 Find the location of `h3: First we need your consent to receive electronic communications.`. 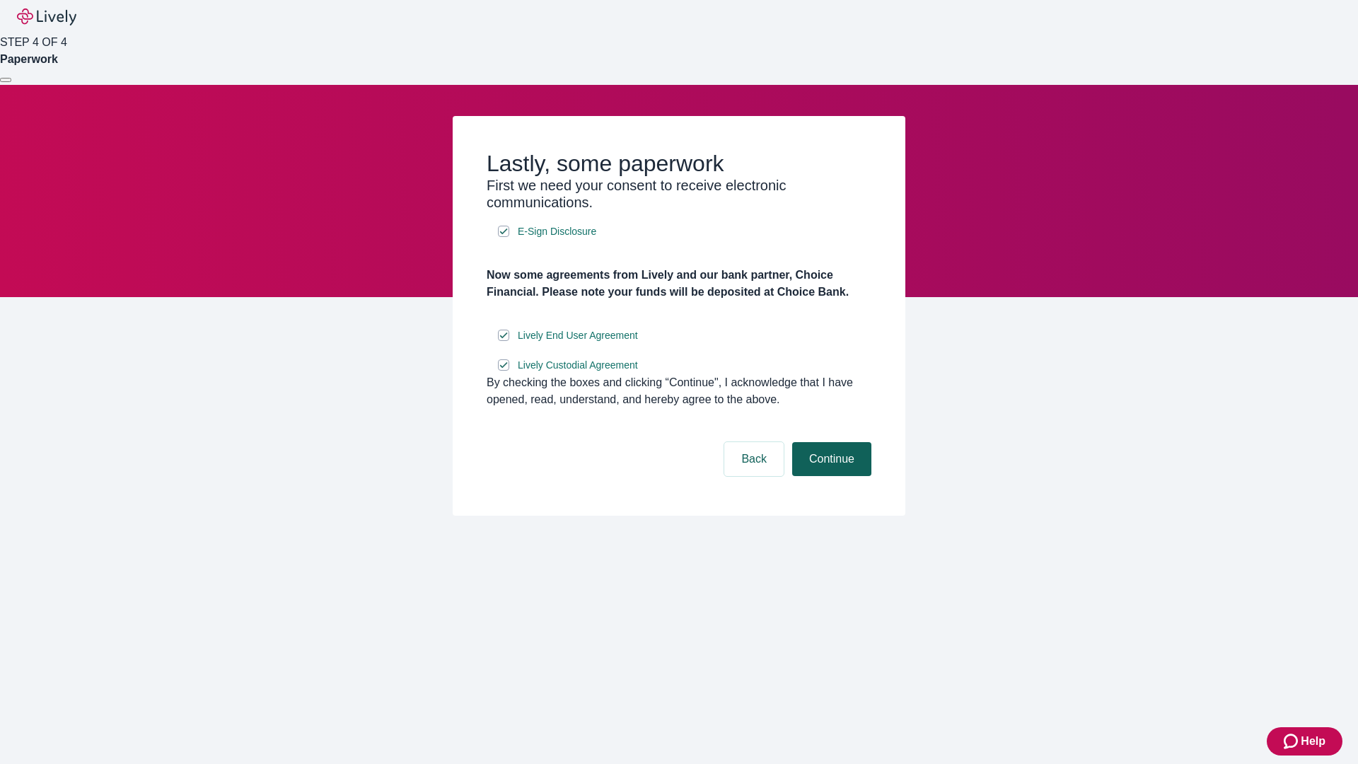

h3: First we need your consent to receive electronic communications. is located at coordinates (679, 194).